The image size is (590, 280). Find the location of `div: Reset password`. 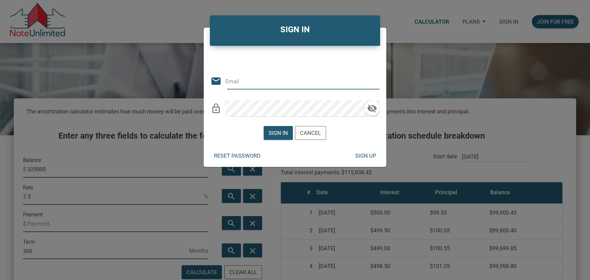

div: Reset password is located at coordinates (237, 156).